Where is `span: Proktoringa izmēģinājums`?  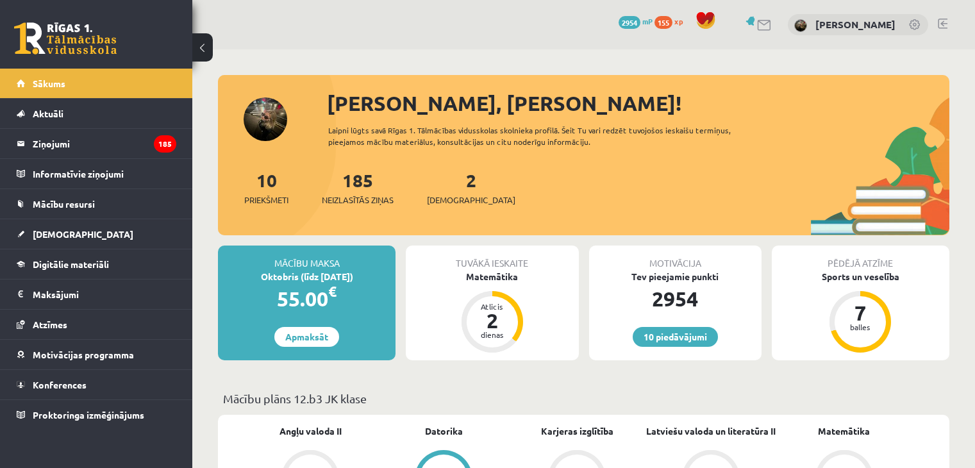
span: Proktoringa izmēģinājums is located at coordinates (88, 415).